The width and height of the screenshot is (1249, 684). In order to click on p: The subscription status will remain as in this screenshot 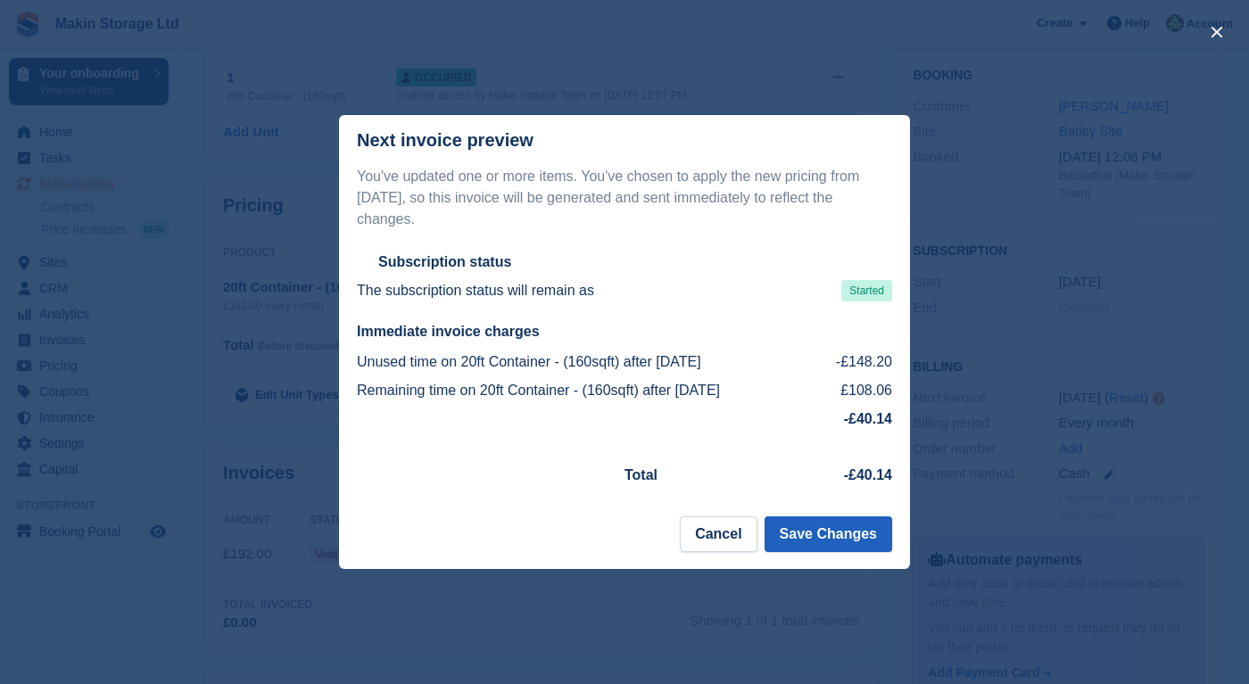, I will do `click(475, 291)`.